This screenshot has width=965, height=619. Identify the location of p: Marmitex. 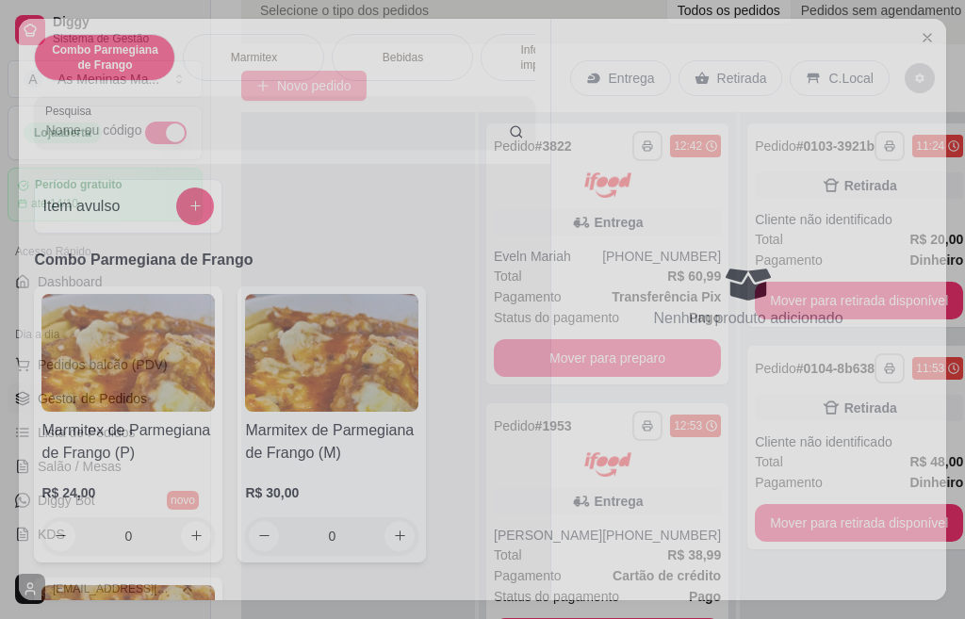
(254, 57).